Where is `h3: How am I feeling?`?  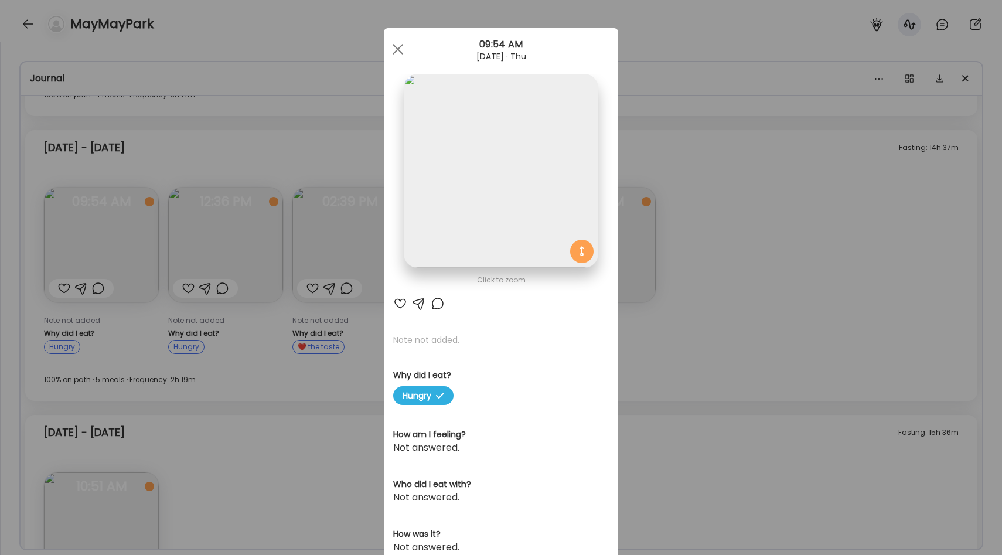
h3: How am I feeling? is located at coordinates (501, 434).